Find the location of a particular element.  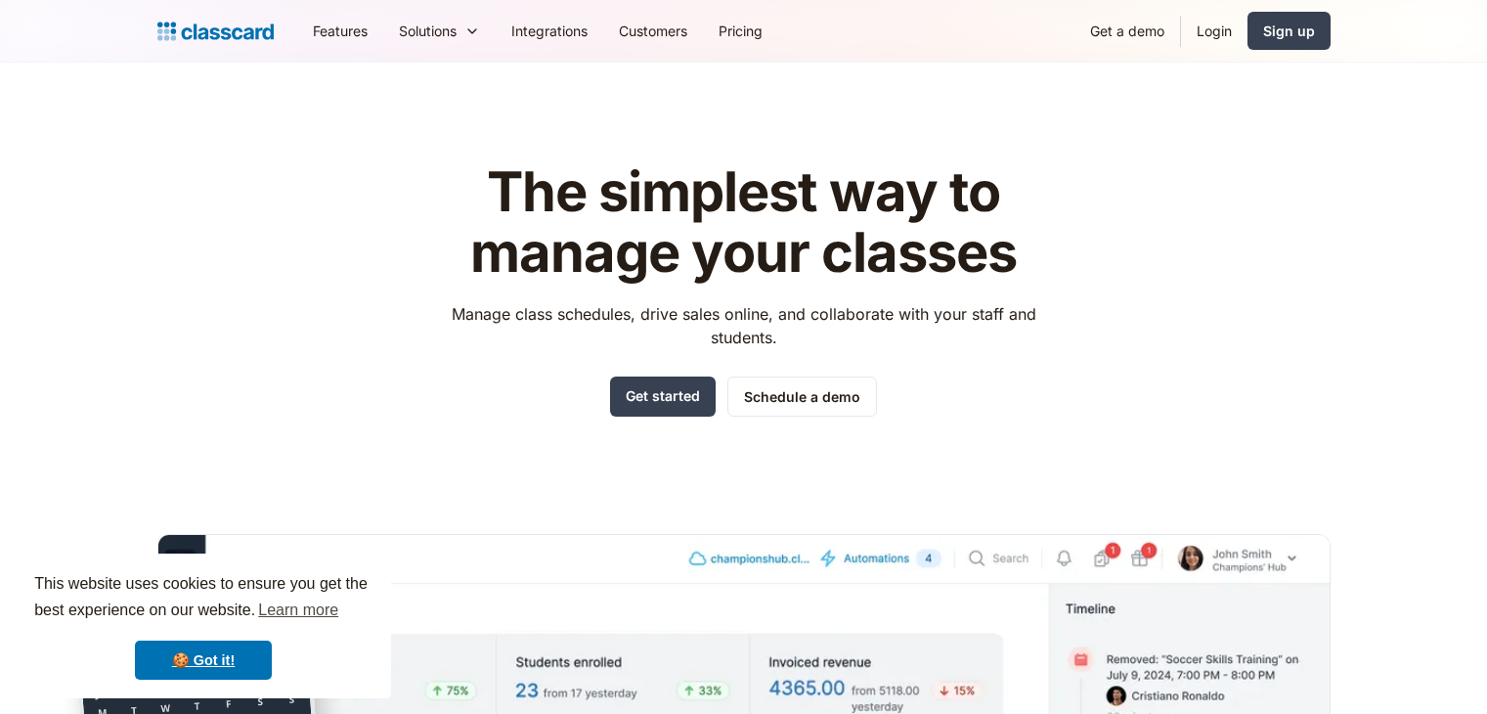

p: Manage class schedules, drive sales online, and collaborate with your staff and students. is located at coordinates (743, 326).